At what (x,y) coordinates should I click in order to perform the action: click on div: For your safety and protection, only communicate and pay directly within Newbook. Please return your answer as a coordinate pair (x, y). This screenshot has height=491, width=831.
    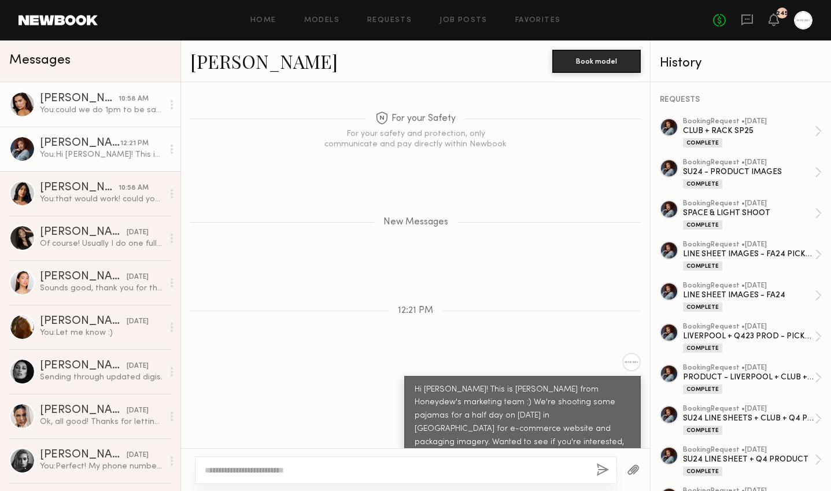
    Looking at the image, I should click on (416, 139).